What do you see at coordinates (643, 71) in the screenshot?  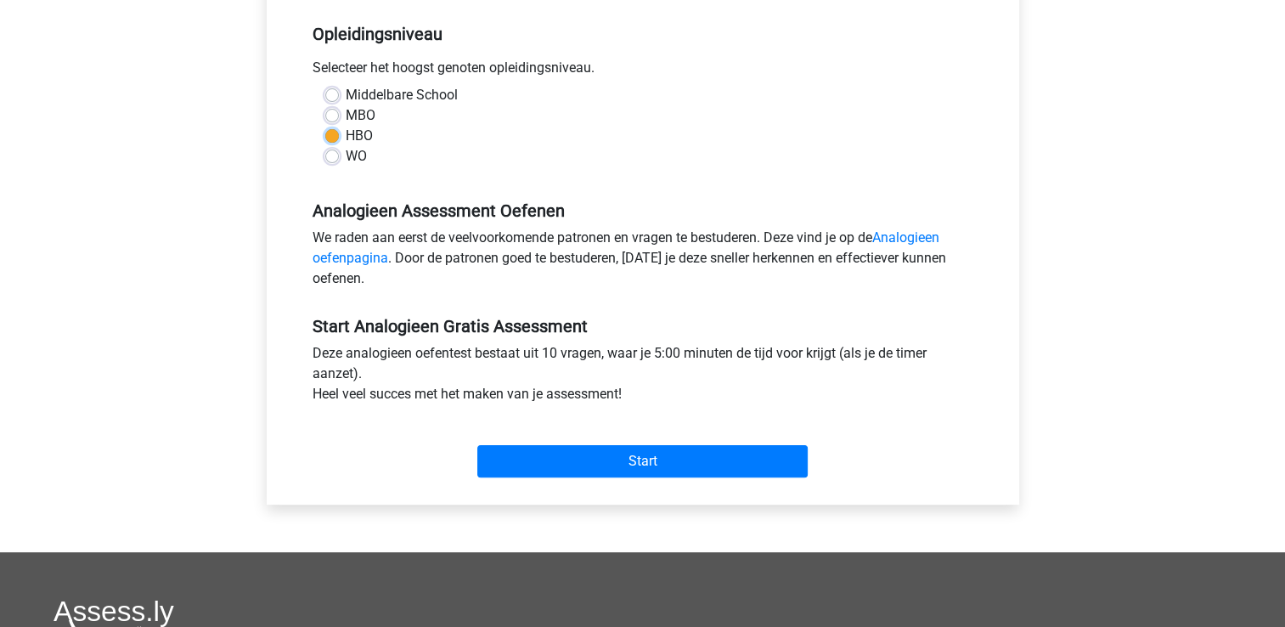 I see `div: Selecteer het hoogst genoten opleidingsniveau.` at bounding box center [643, 71].